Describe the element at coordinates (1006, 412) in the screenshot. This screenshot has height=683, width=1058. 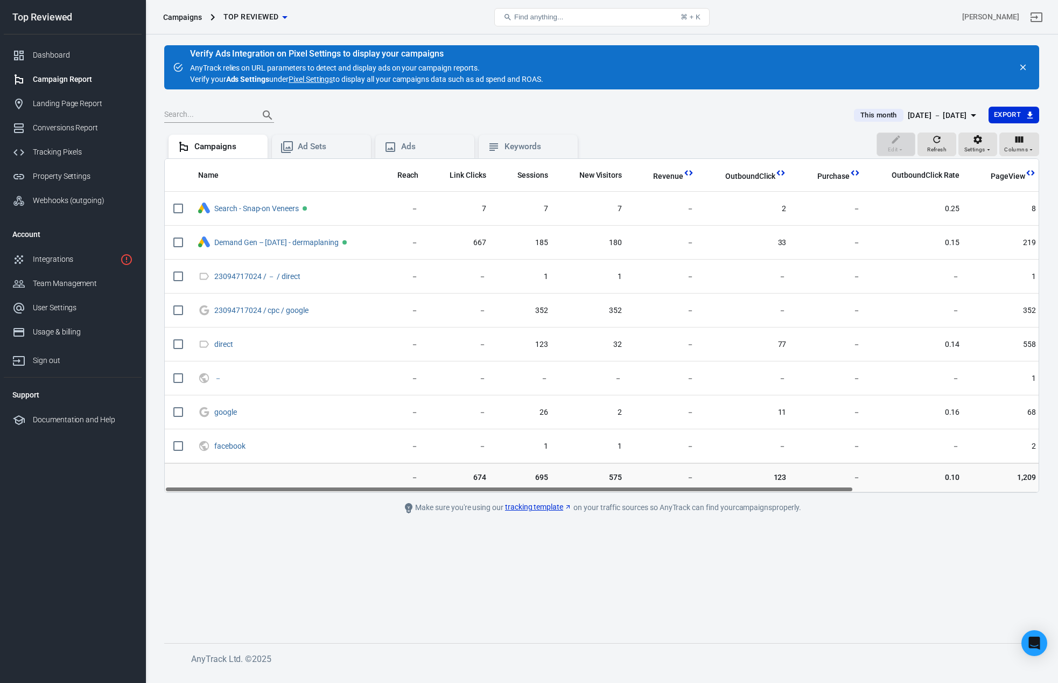
I see `span: 68` at that location.